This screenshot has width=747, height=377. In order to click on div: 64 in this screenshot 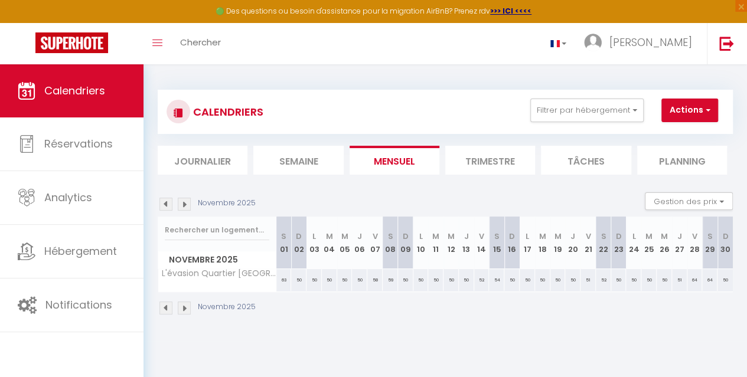, I will do `click(695, 280)`.